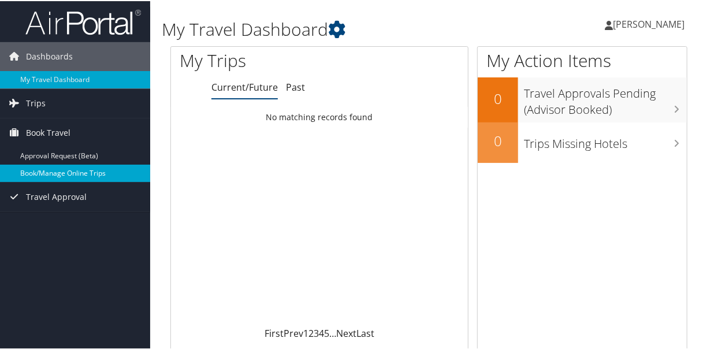 Image resolution: width=703 pixels, height=349 pixels. Describe the element at coordinates (606, 140) in the screenshot. I see `h3: Trips Missing Hotels` at that location.